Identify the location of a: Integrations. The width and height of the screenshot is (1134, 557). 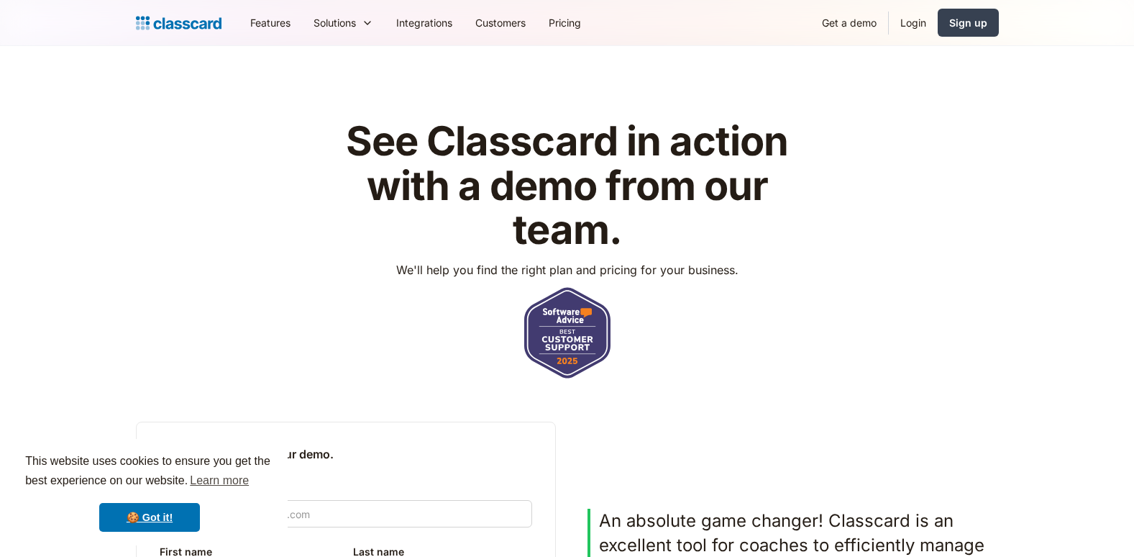
(424, 22).